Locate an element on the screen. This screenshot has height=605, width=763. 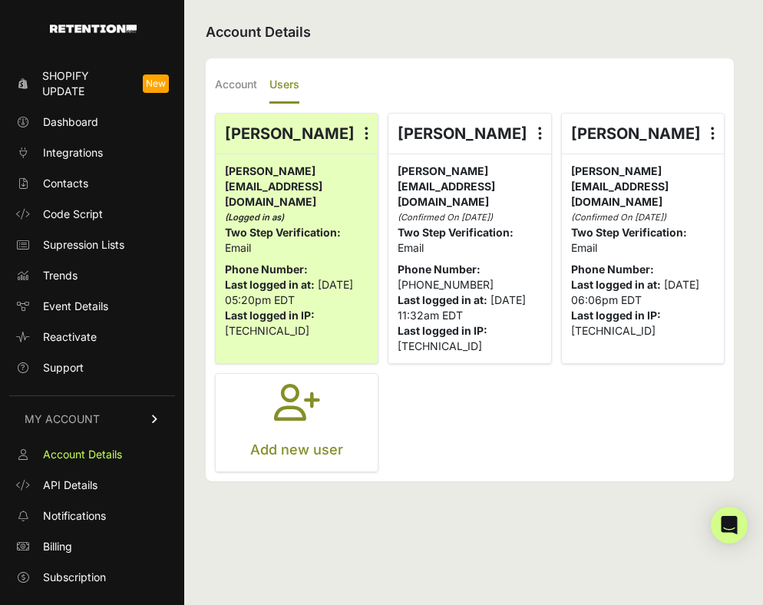
a: Account Details is located at coordinates (92, 455).